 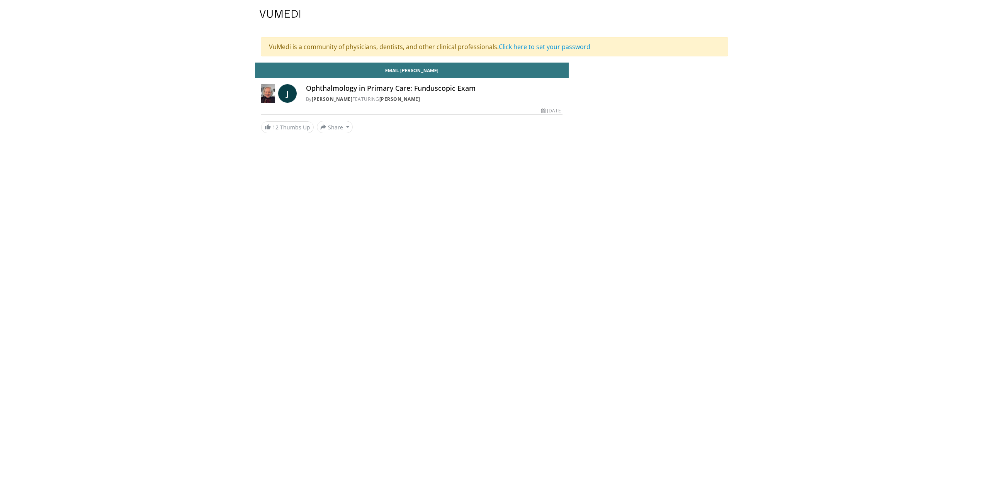 I want to click on a: Click here to set your password, so click(x=544, y=47).